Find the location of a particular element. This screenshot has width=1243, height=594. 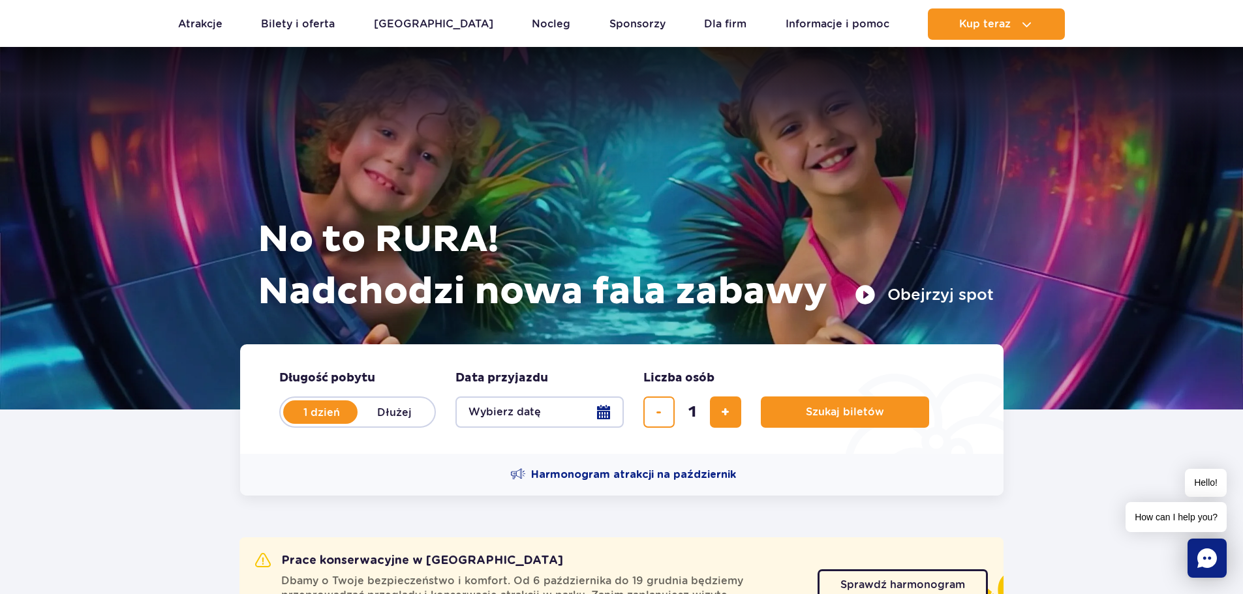

span: Sprawdź harmonogram is located at coordinates (902, 585).